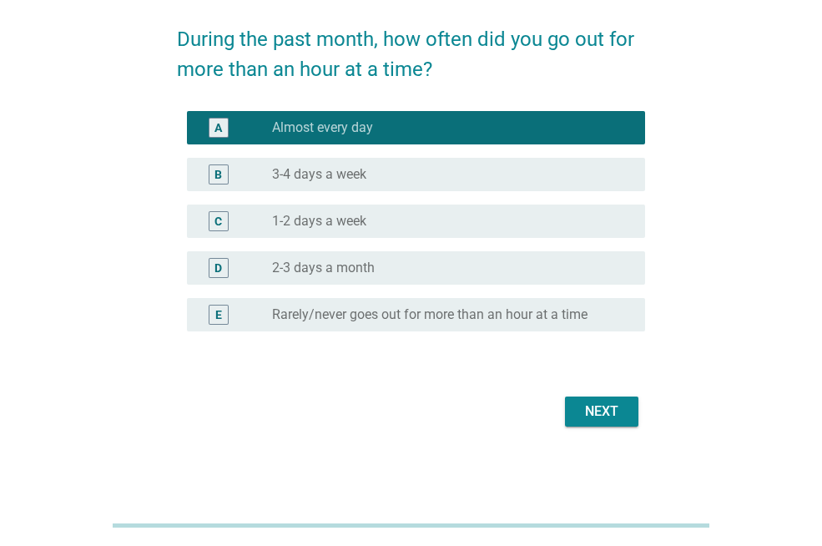 The image size is (822, 546). Describe the element at coordinates (602, 411) in the screenshot. I see `button: Next` at that location.